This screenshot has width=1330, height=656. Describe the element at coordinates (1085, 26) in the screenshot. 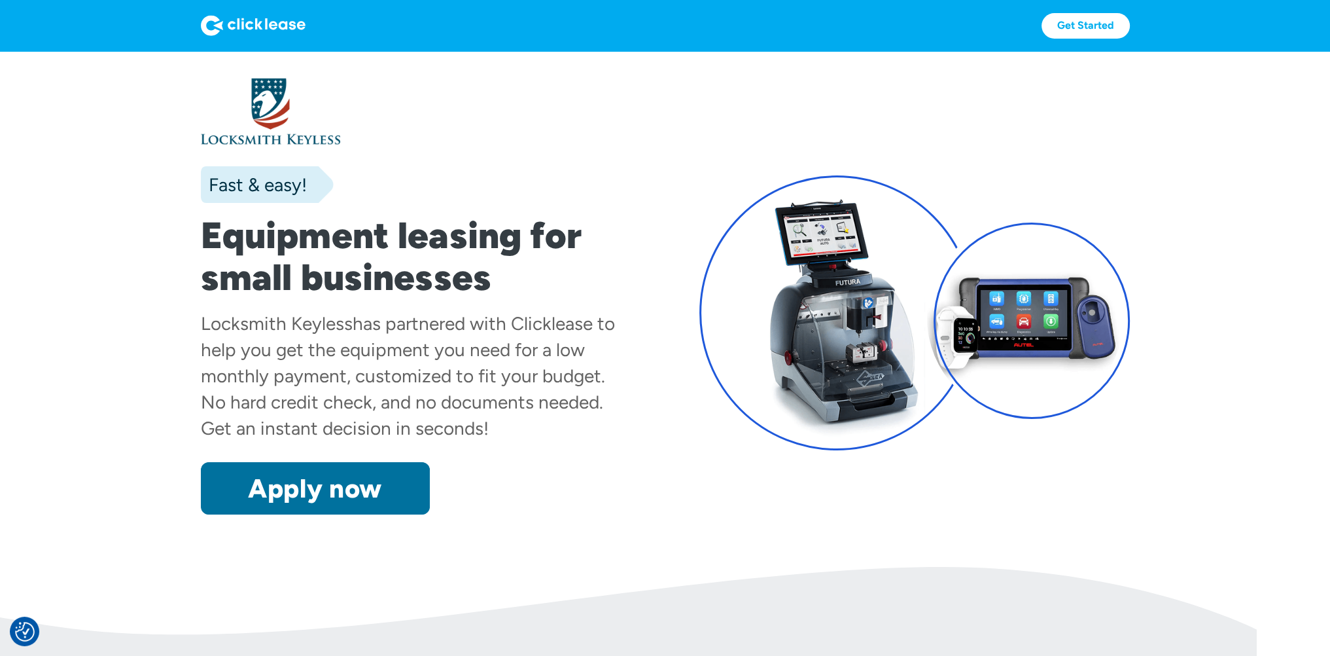

I see `a: Get Started` at that location.